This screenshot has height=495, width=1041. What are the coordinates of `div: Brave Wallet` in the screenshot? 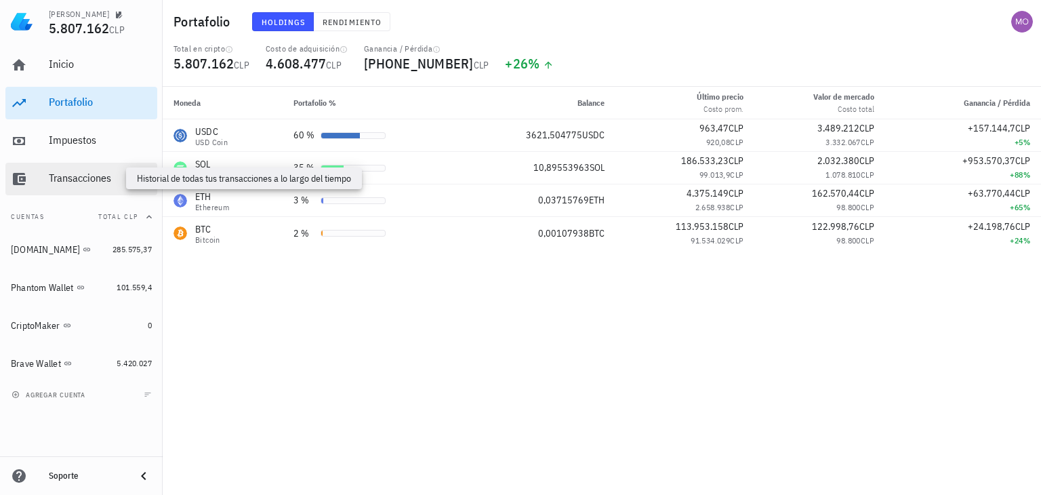 It's located at (36, 363).